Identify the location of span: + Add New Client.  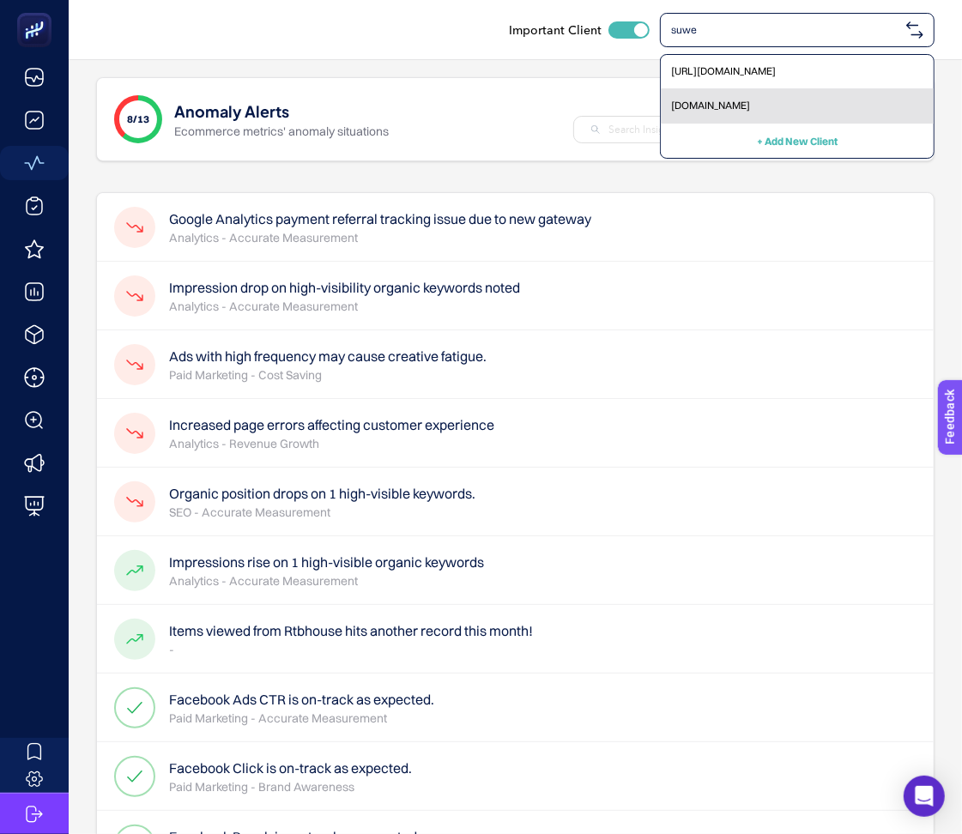
(797, 141).